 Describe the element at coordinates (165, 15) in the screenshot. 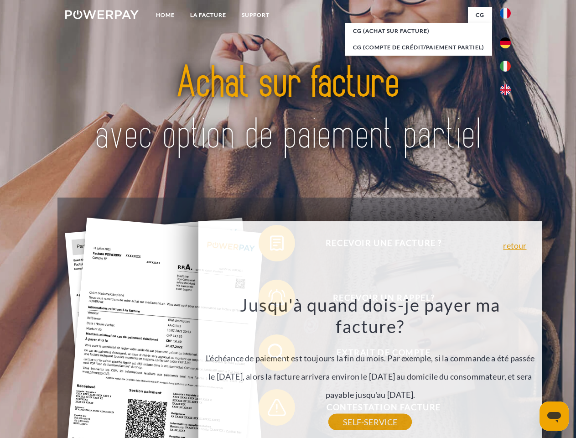

I see `a: Home` at that location.